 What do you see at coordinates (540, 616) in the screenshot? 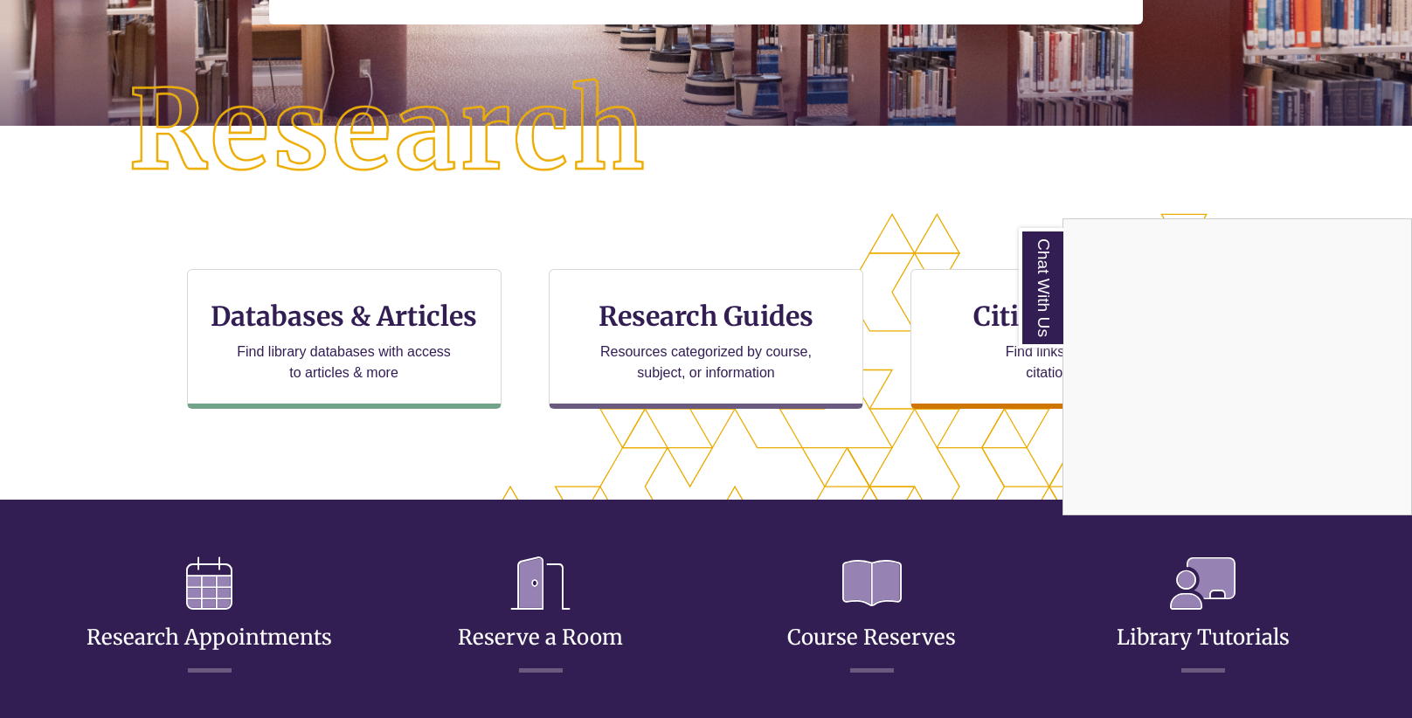
I see `a: Reserve a Room` at bounding box center [540, 616].